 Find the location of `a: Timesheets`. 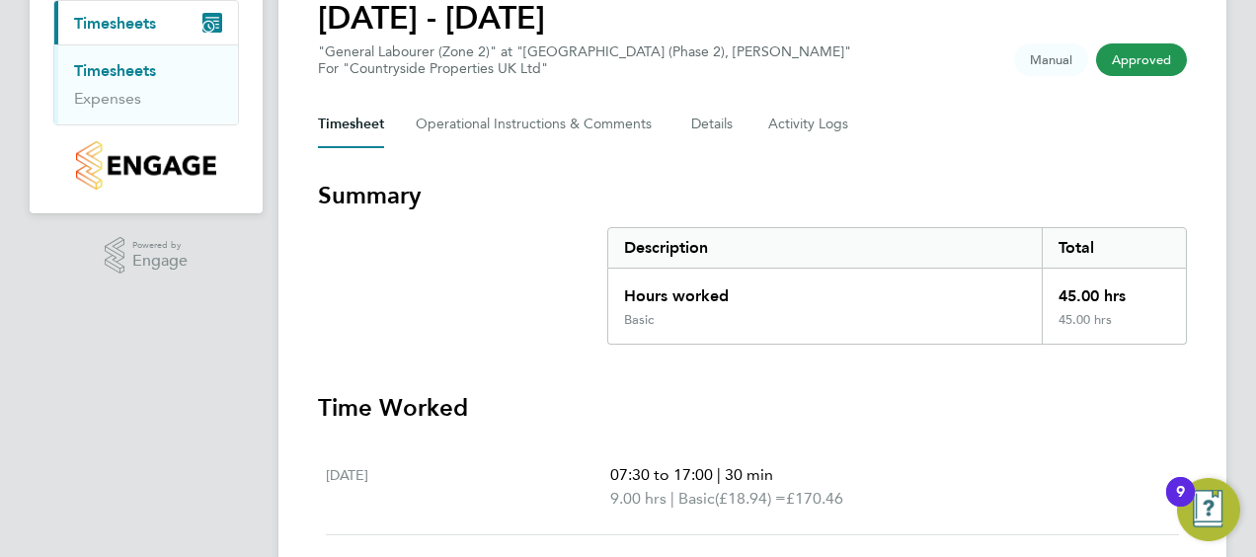

a: Timesheets is located at coordinates (115, 70).